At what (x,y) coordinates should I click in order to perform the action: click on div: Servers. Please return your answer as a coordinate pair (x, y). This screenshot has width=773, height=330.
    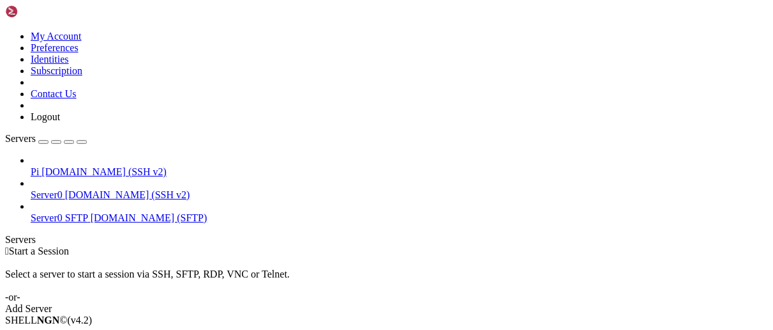
    Looking at the image, I should click on (386, 239).